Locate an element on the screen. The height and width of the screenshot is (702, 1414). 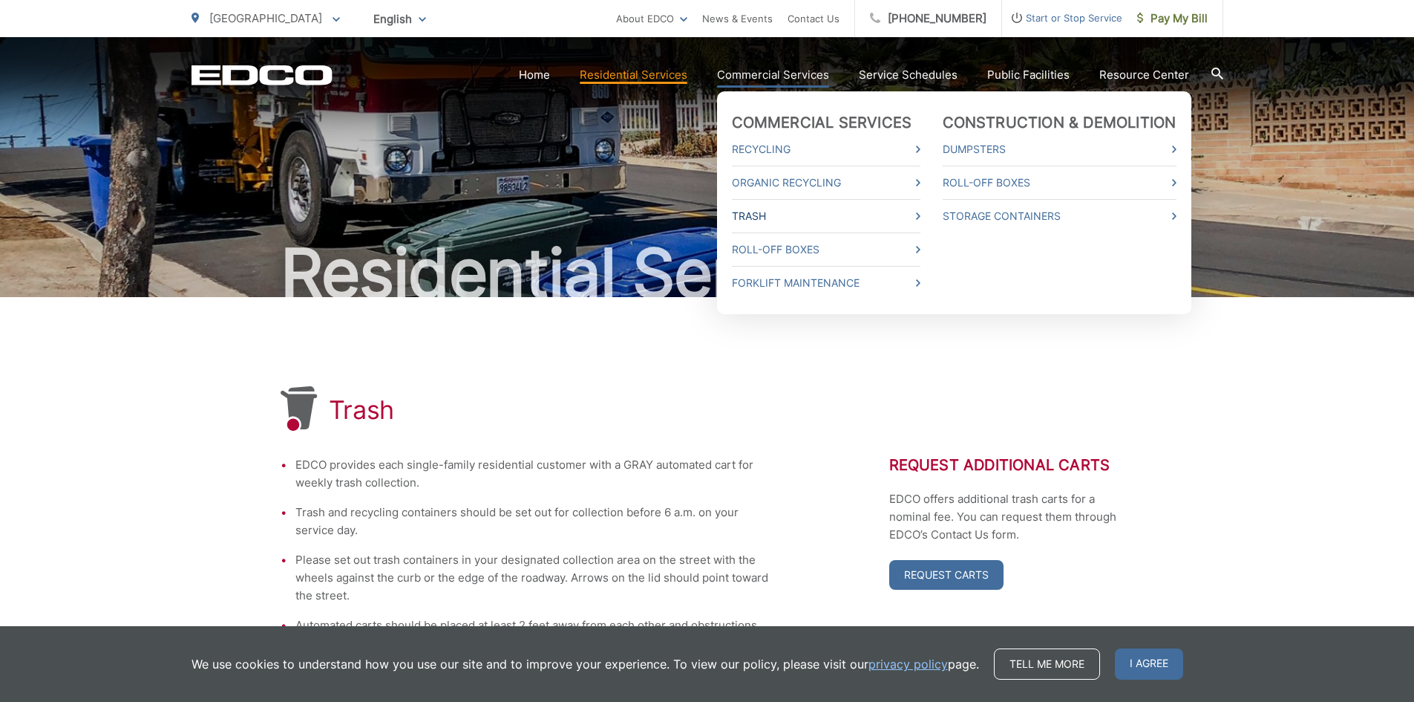
a: Request Carts is located at coordinates (947, 575).